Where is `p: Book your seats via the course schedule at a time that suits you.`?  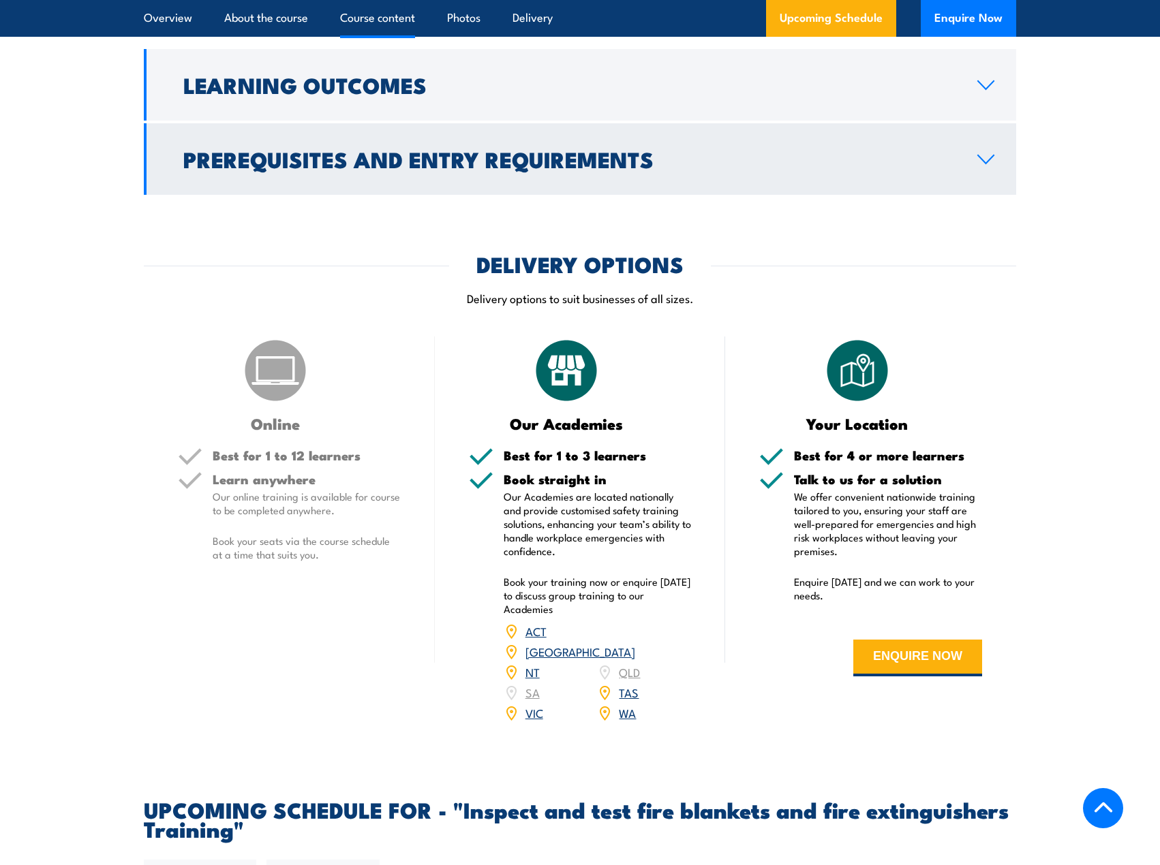 p: Book your seats via the course schedule at a time that suits you. is located at coordinates (307, 548).